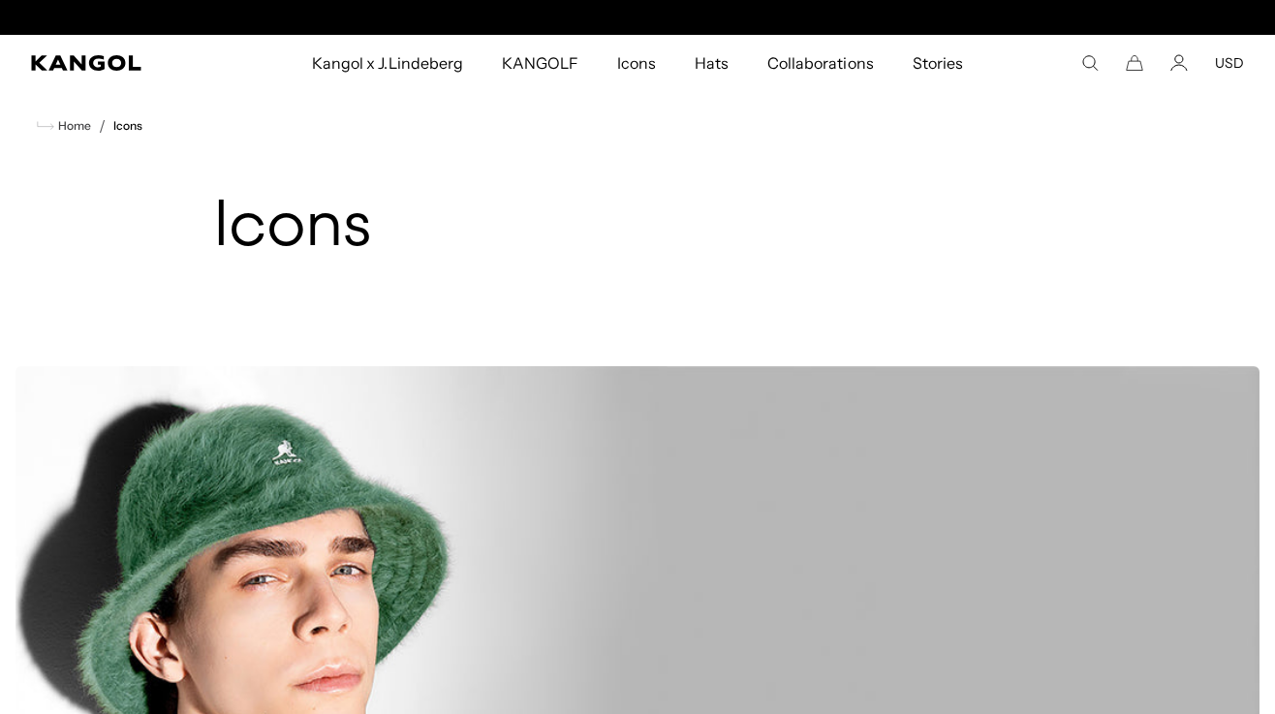 The height and width of the screenshot is (714, 1275). I want to click on a: Kangol, so click(118, 63).